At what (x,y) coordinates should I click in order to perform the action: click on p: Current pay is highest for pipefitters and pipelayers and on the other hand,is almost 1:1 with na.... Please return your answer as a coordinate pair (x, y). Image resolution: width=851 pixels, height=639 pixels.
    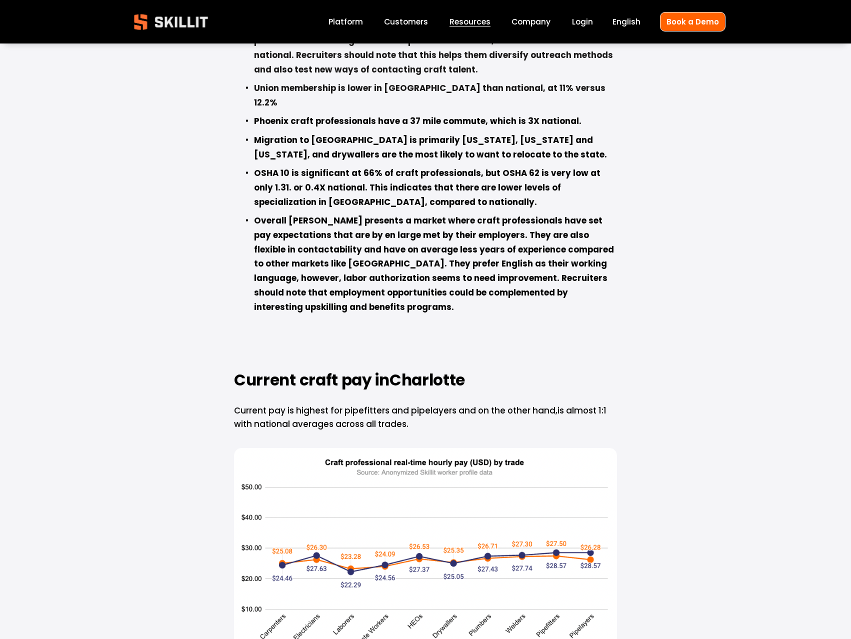
    Looking at the image, I should click on (425, 417).